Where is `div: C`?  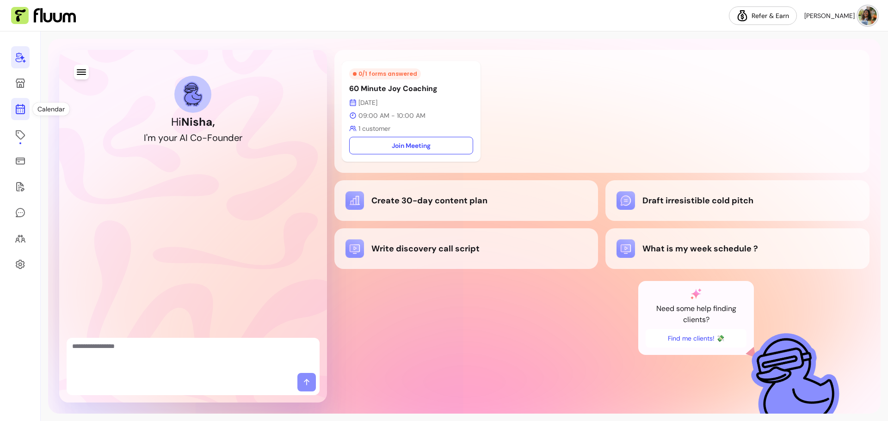 div: C is located at coordinates (193, 138).